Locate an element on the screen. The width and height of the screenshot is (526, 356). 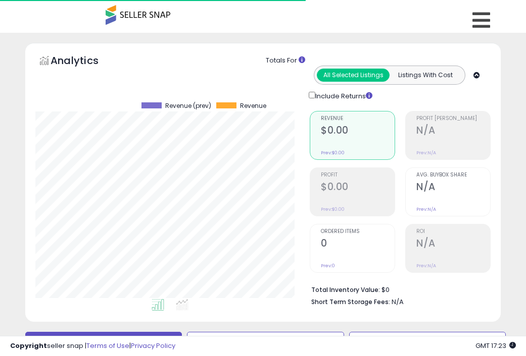
b: Short Term Storage Fees: is located at coordinates (350, 302).